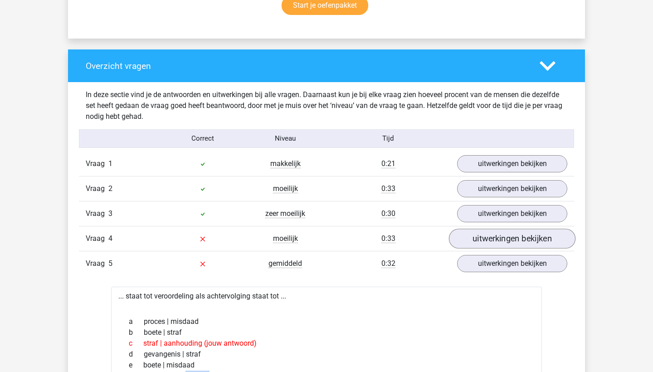  Describe the element at coordinates (203, 138) in the screenshot. I see `div: Correct` at that location.